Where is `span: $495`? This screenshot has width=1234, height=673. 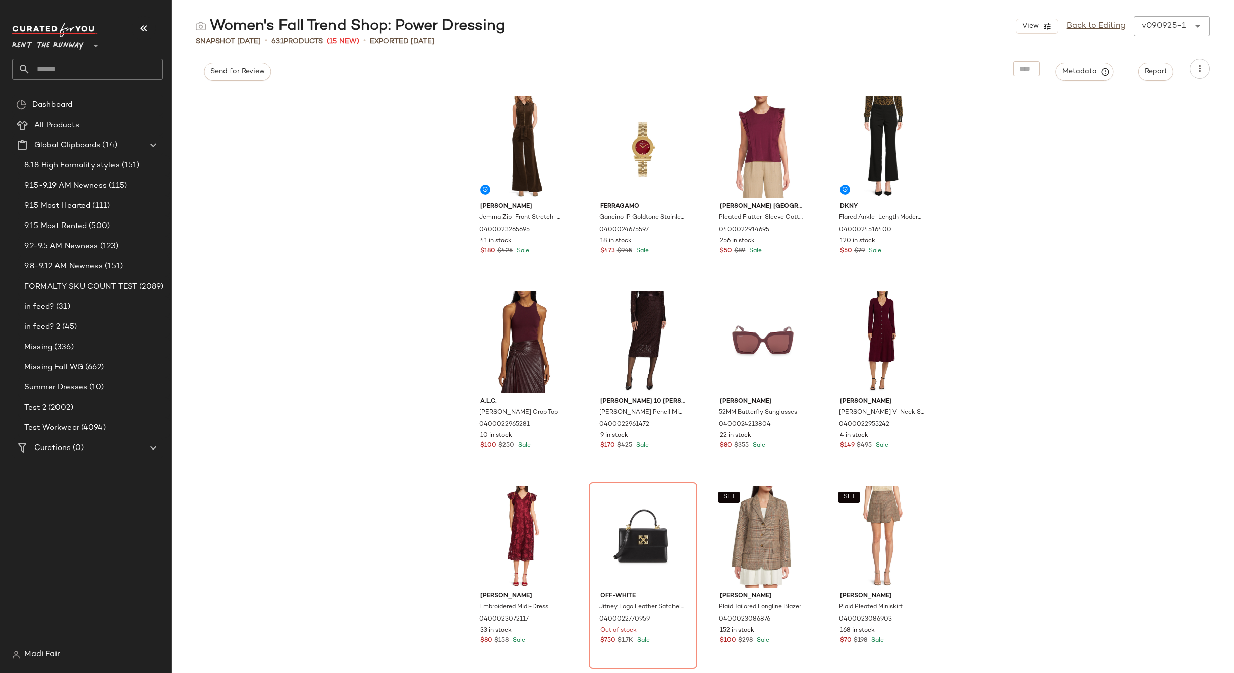 span: $495 is located at coordinates (864, 446).